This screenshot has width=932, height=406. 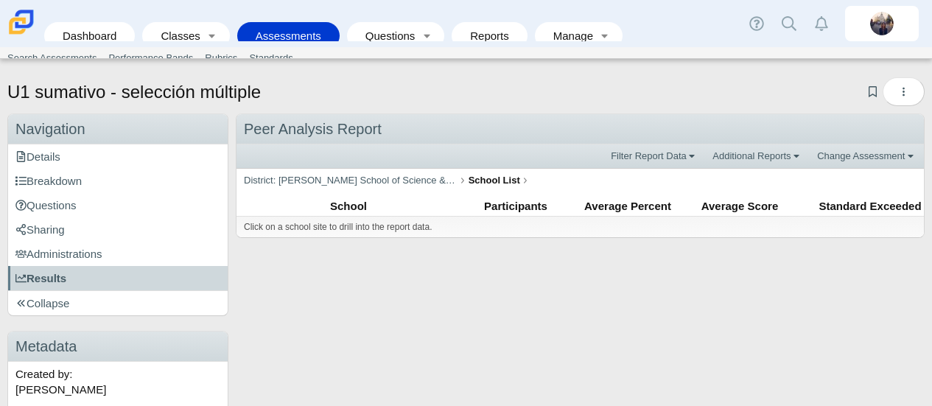 What do you see at coordinates (221, 58) in the screenshot?
I see `a: Rubrics` at bounding box center [221, 58].